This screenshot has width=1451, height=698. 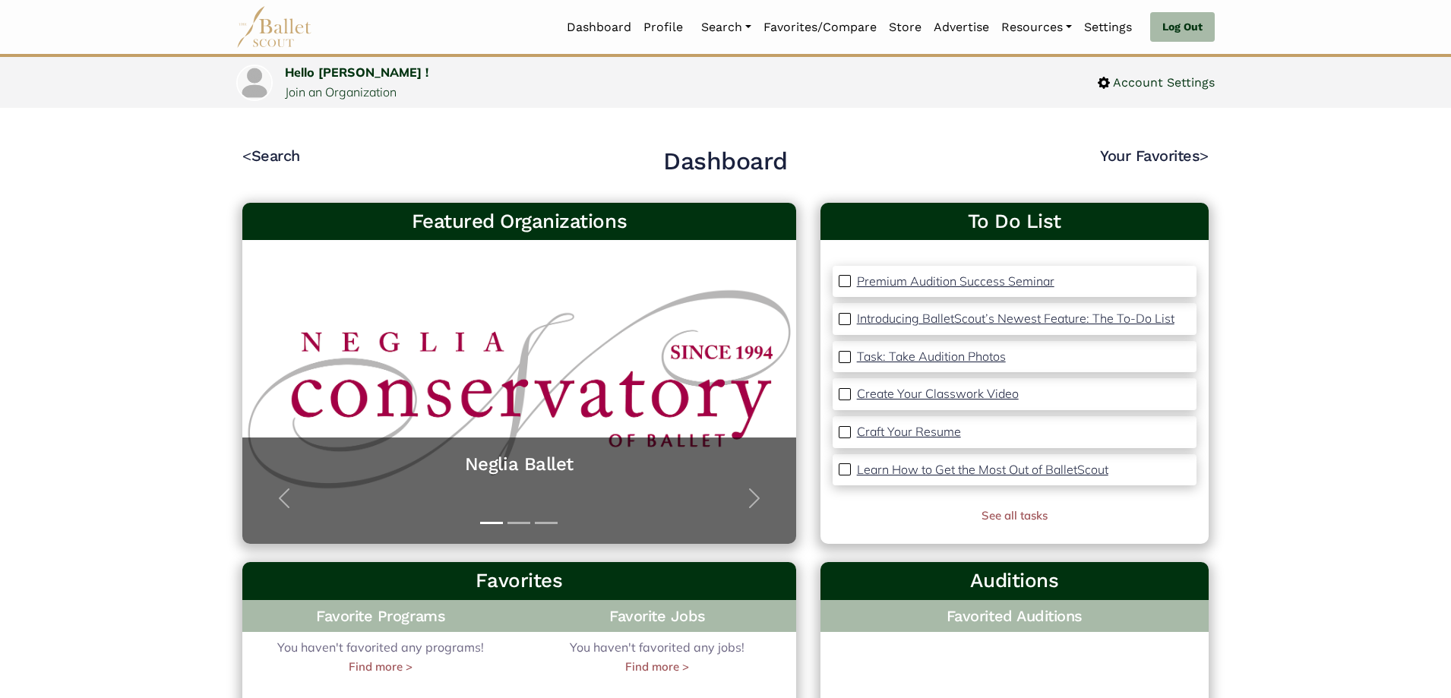 I want to click on a: Store, so click(x=905, y=27).